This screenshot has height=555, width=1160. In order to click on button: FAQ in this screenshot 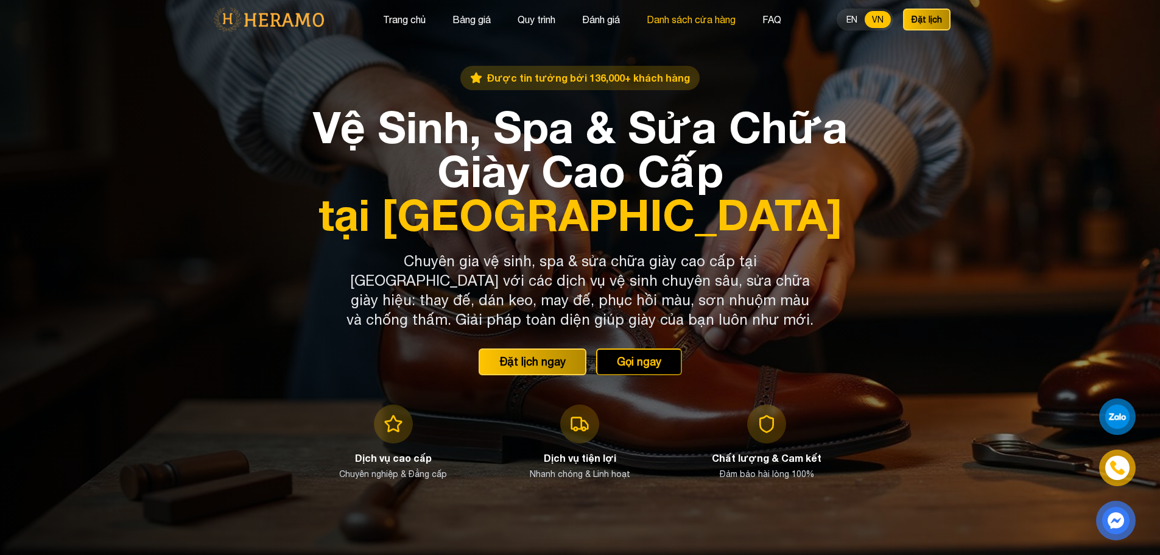, I will do `click(771, 19)`.